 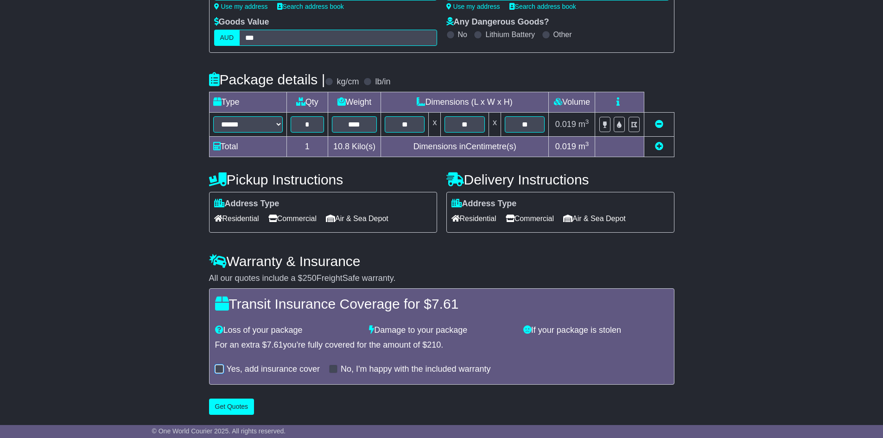 I want to click on label: AUD, so click(x=227, y=38).